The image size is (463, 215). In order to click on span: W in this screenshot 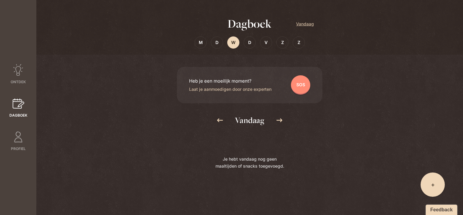, I will do `click(234, 42)`.